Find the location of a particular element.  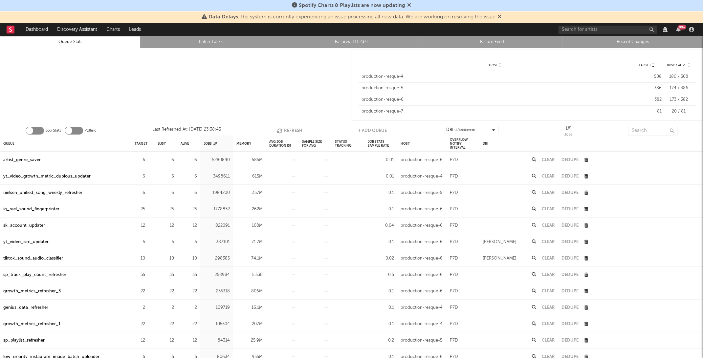

a: Batch Tasks is located at coordinates (211, 42).